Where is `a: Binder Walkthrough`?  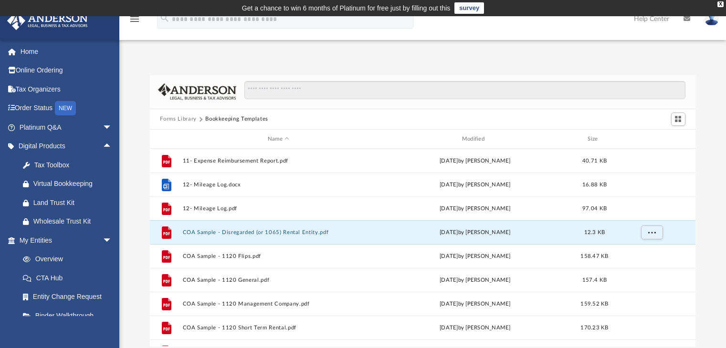
a: Binder Walkthrough is located at coordinates (70, 316).